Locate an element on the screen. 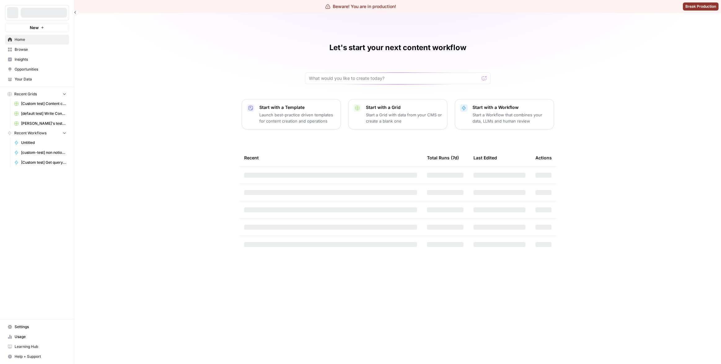  span: Untitled is located at coordinates (44, 143).